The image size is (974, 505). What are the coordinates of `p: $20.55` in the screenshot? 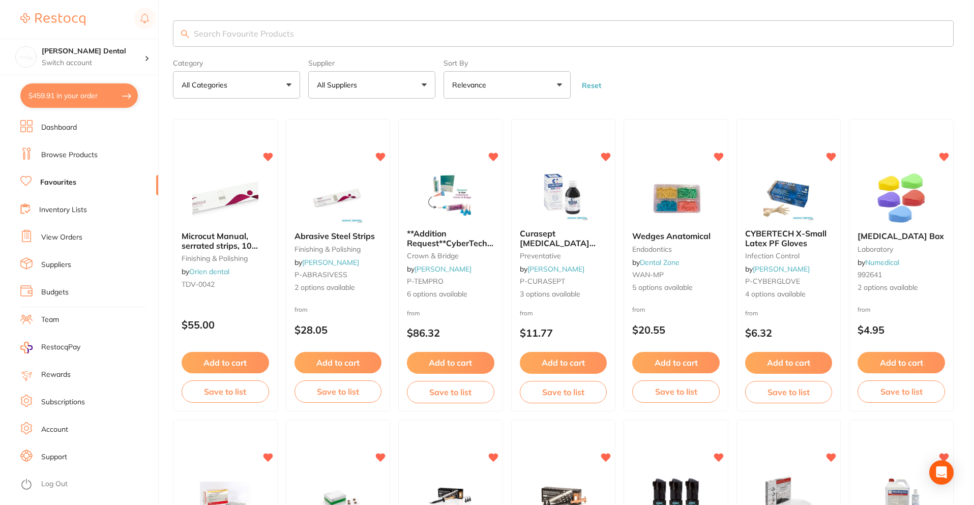 It's located at (676, 330).